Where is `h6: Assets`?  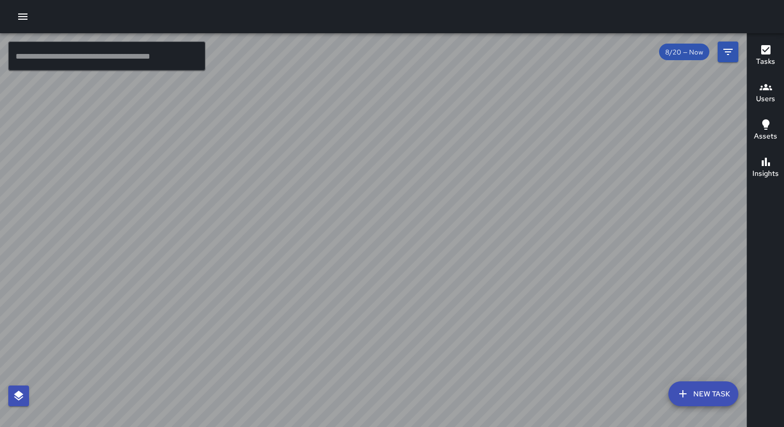 h6: Assets is located at coordinates (766, 136).